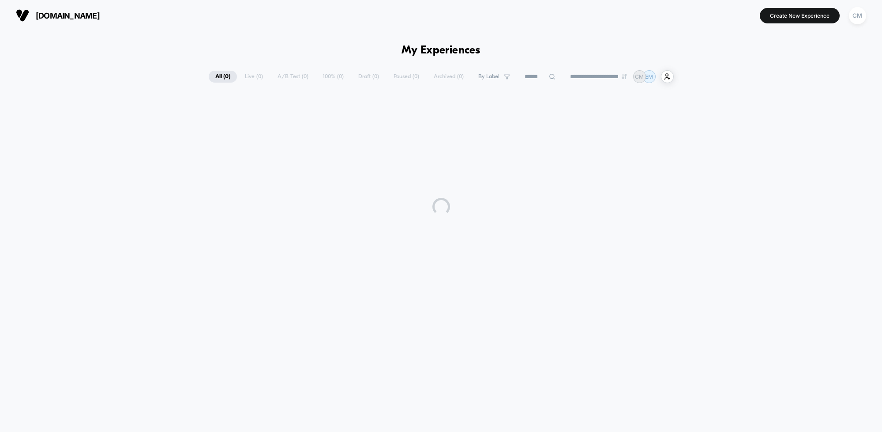 Image resolution: width=882 pixels, height=432 pixels. I want to click on p: CM, so click(640, 76).